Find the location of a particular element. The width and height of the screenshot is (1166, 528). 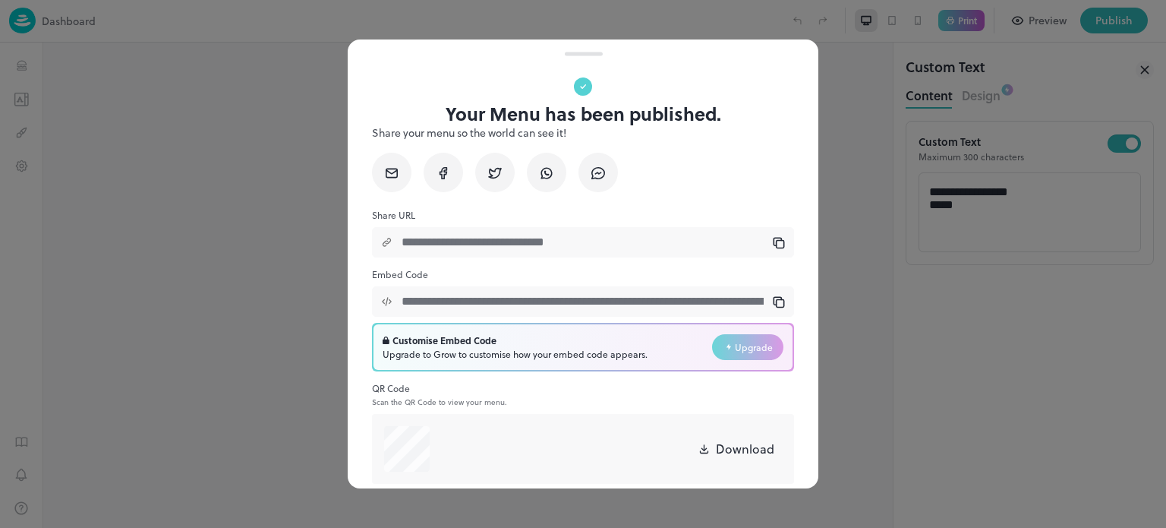

p: Scan the QR Code to view your menu. is located at coordinates (583, 402).